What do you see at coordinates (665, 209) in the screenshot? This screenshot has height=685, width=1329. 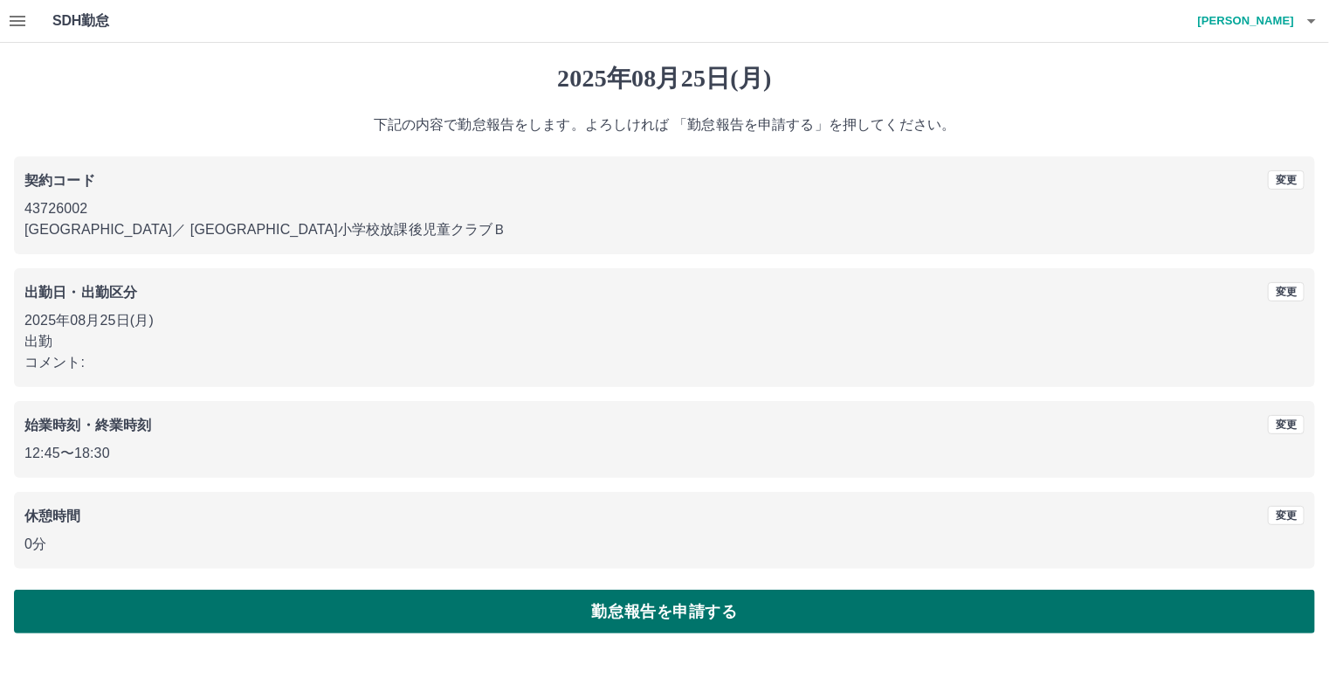 I see `p: 43726002` at bounding box center [665, 209].